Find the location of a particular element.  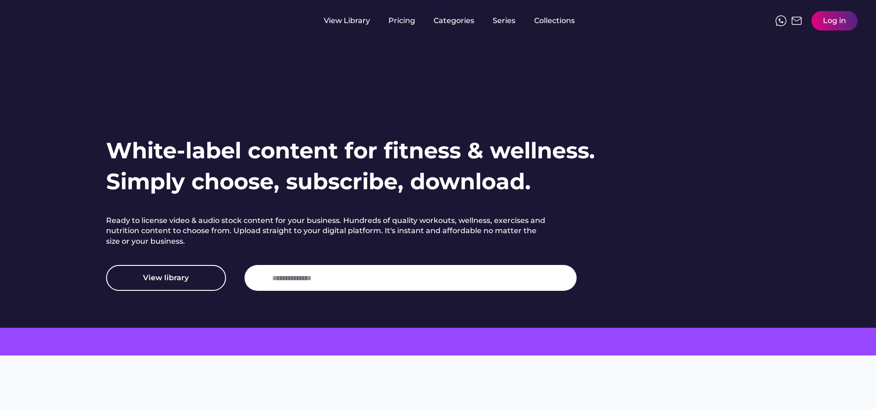

div: Pricing is located at coordinates (402, 21).